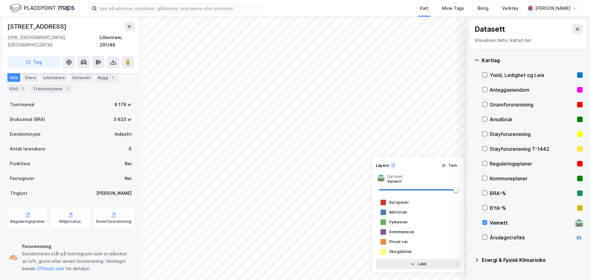  I want to click on div: Energi & Fysisk Klimarisiko, so click(532, 260).